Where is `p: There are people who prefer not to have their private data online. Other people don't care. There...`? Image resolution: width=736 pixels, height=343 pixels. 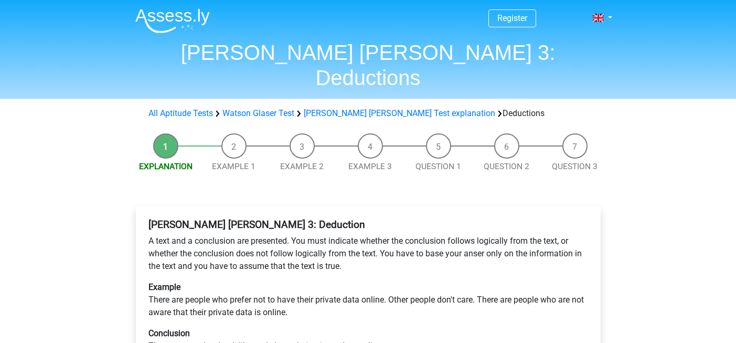 p: There are people who prefer not to have their private data online. Other people don't care. There... is located at coordinates (369, 300).